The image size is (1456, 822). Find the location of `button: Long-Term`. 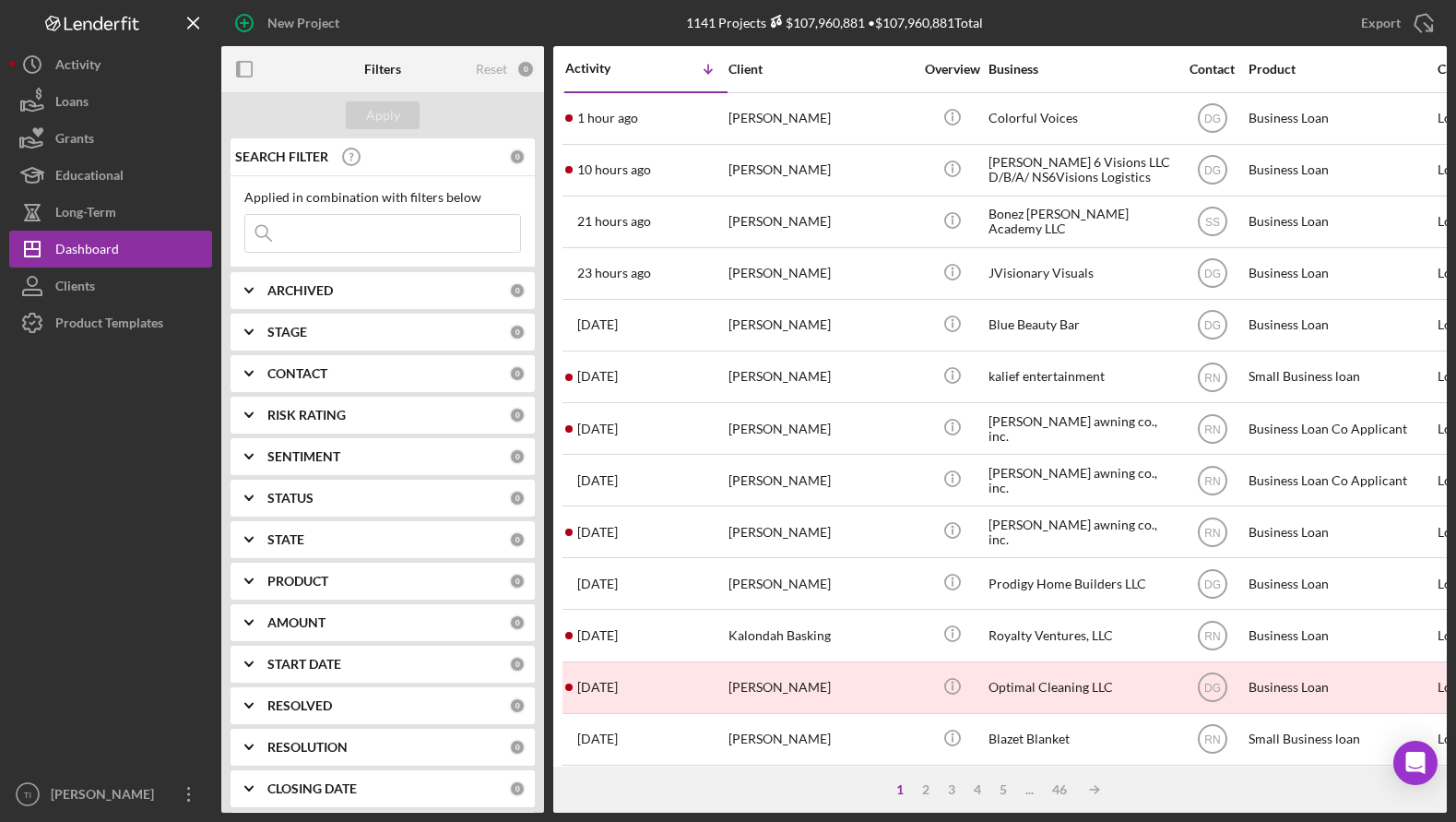

button: Long-Term is located at coordinates (111, 212).